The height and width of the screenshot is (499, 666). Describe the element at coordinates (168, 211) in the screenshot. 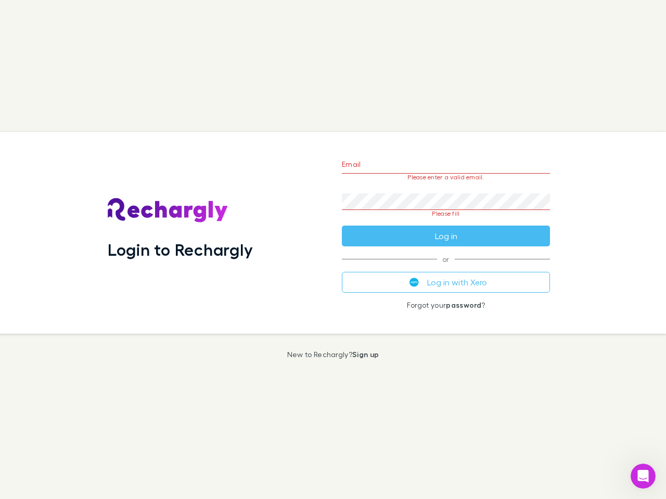

I see `img: Rechargly's Logo` at that location.